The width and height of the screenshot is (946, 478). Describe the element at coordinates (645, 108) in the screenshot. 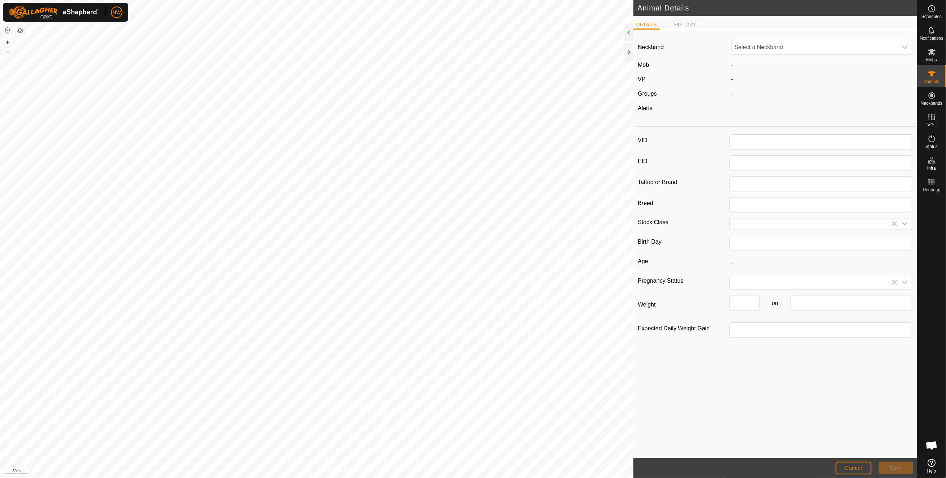

I see `label: Alerts` at that location.